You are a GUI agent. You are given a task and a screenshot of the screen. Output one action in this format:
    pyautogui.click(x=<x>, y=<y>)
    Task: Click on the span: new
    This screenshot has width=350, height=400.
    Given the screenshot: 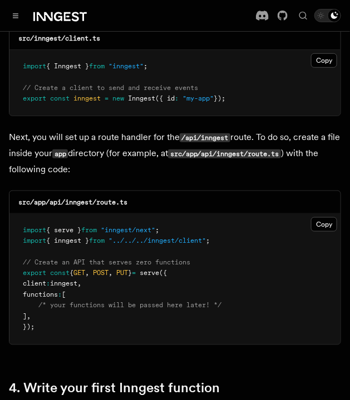 What is the action you would take?
    pyautogui.click(x=118, y=98)
    